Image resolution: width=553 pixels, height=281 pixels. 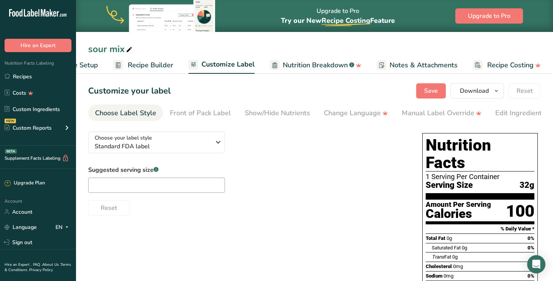 What do you see at coordinates (77, 65) in the screenshot?
I see `span: Recipe Setup` at bounding box center [77, 65].